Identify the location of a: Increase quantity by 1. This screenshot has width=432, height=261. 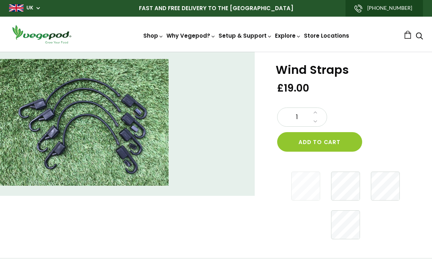
(315, 113).